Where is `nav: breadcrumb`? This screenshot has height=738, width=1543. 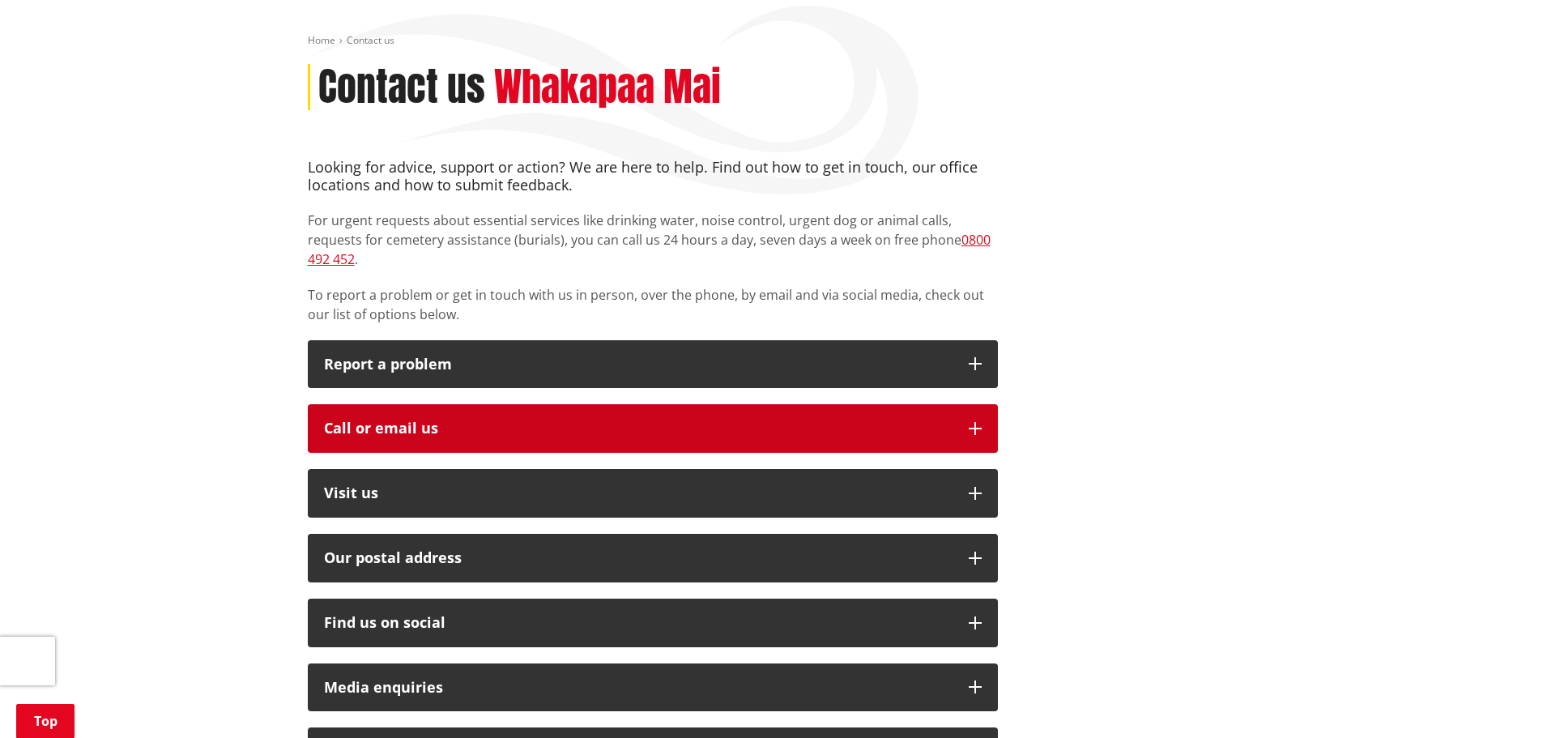
nav: breadcrumb is located at coordinates (772, 41).